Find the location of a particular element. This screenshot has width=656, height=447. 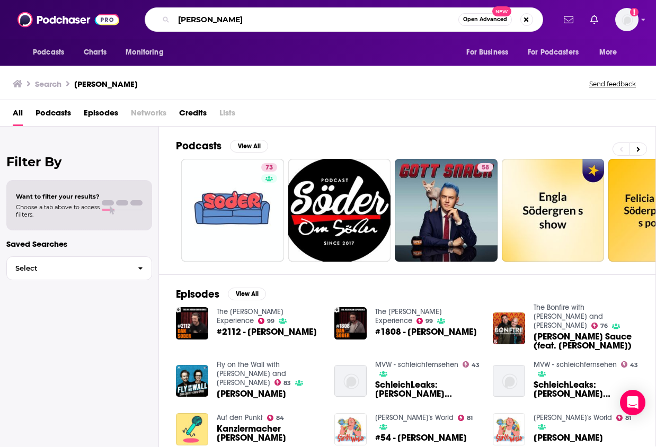

div: Search podcasts, credits, & more... is located at coordinates (344, 20).